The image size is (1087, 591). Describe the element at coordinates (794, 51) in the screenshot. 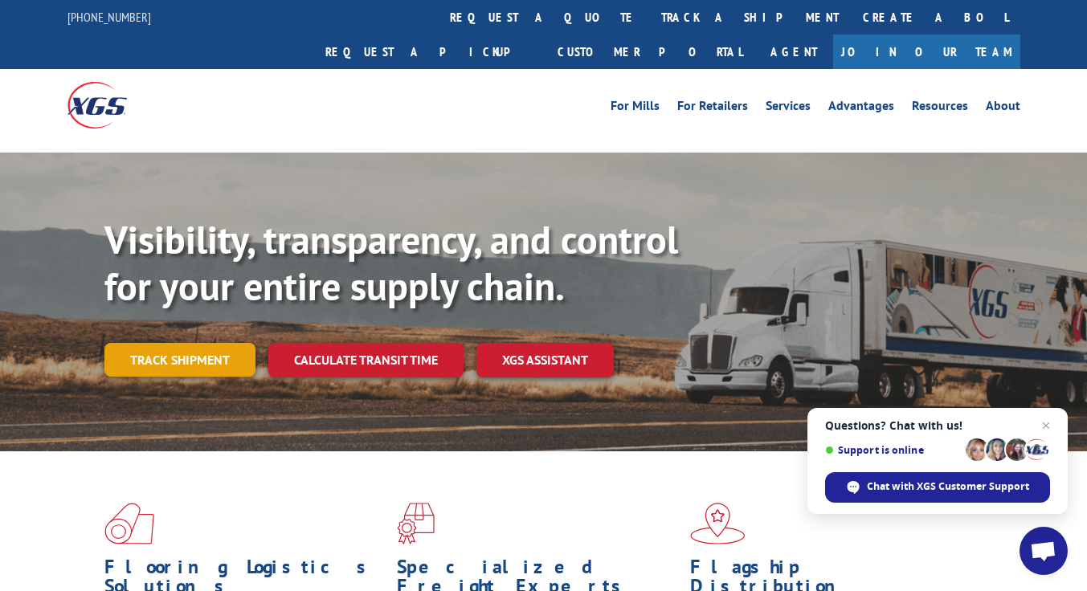

I see `a: Agent` at that location.